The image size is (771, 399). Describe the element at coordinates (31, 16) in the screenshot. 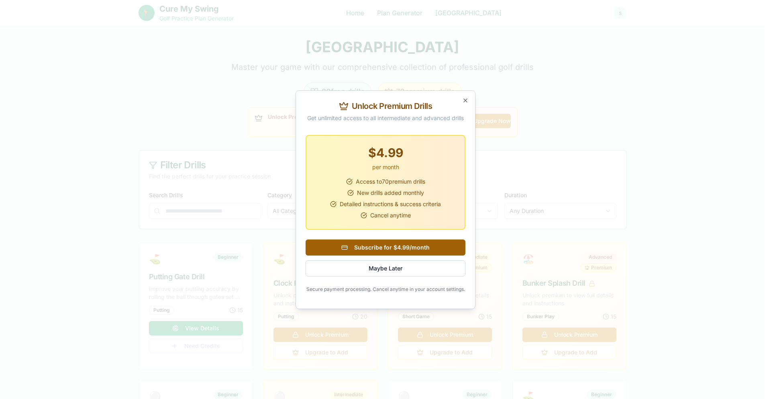

I see `div: v 4.0.24` at that location.